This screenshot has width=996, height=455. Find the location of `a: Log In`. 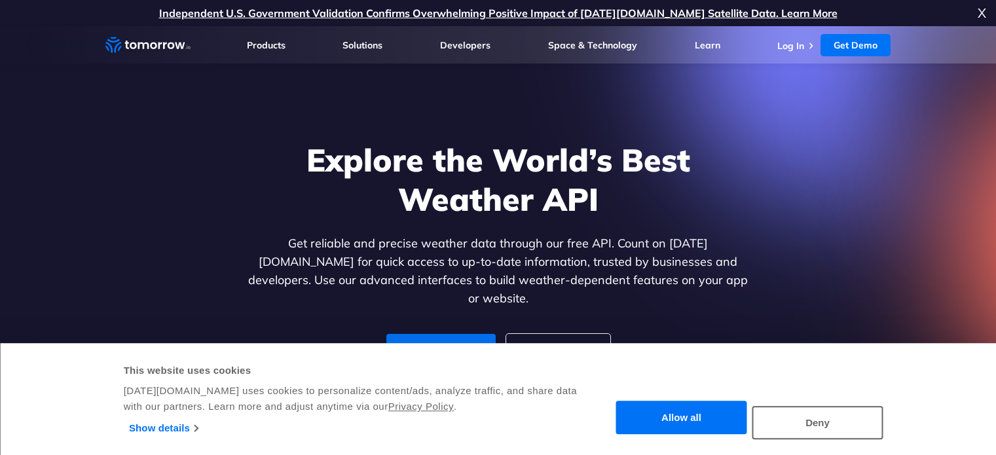

a: Log In is located at coordinates (791, 46).